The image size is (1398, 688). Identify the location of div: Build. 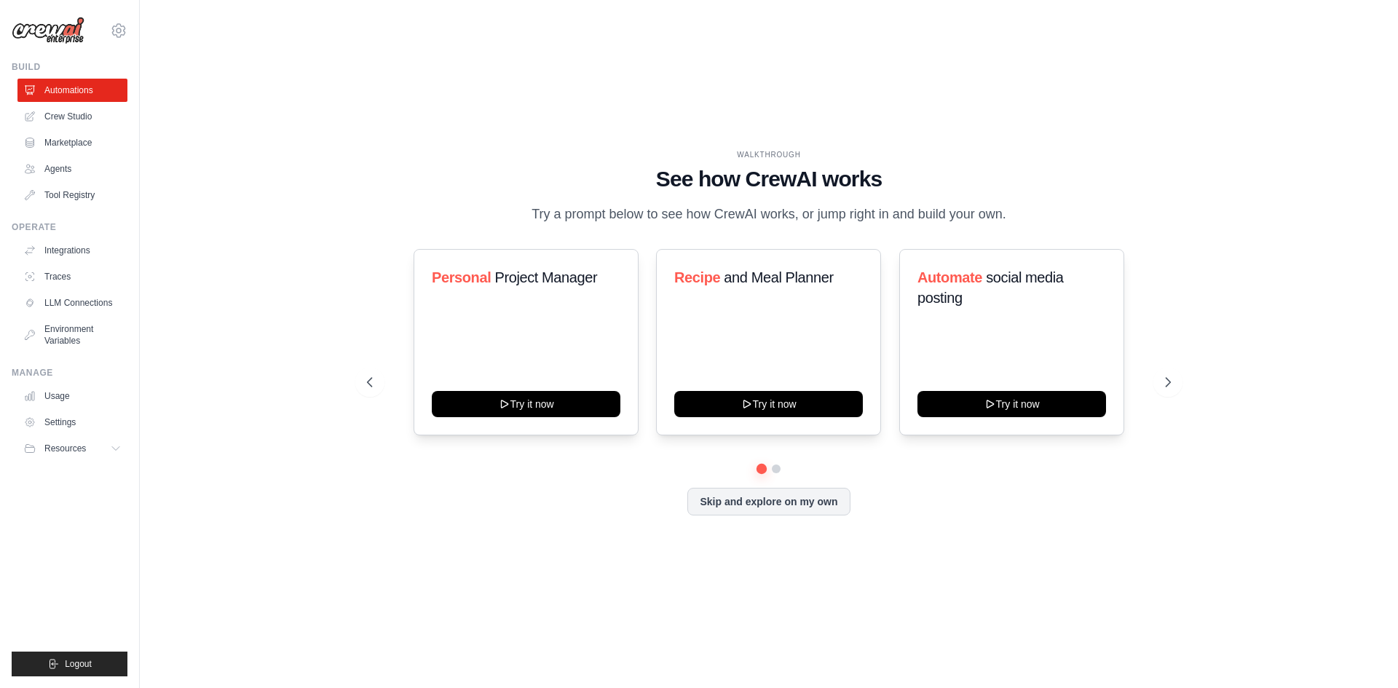
(69, 67).